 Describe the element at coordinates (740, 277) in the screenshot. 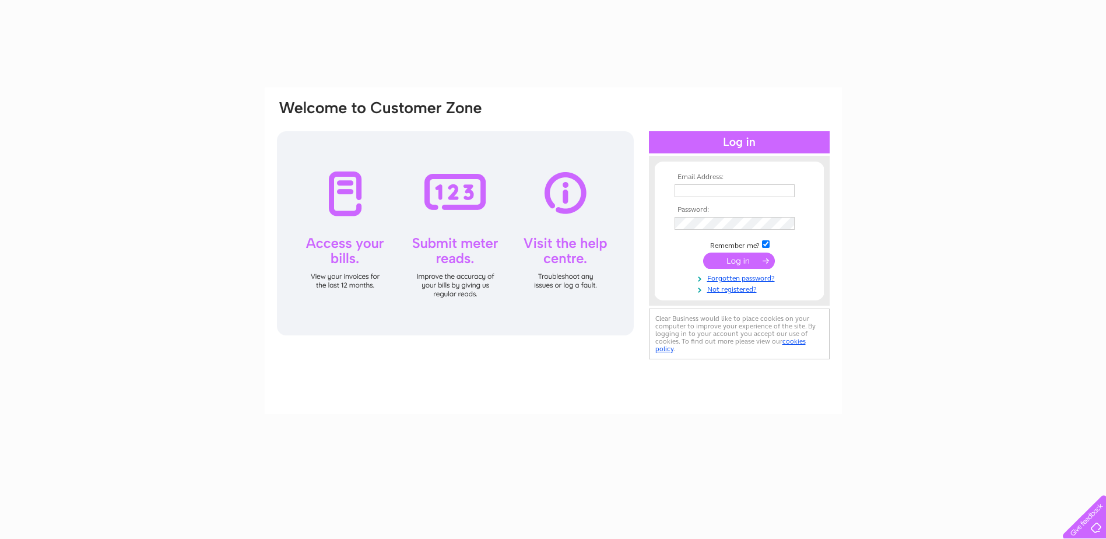

I see `a: Forgotten password?` at that location.